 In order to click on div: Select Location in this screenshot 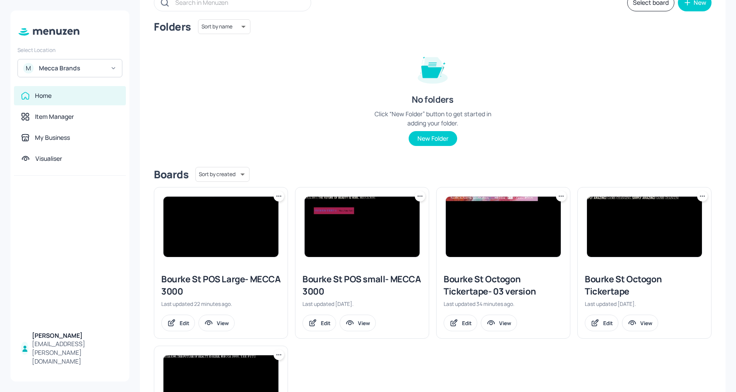, I will do `click(70, 50)`.